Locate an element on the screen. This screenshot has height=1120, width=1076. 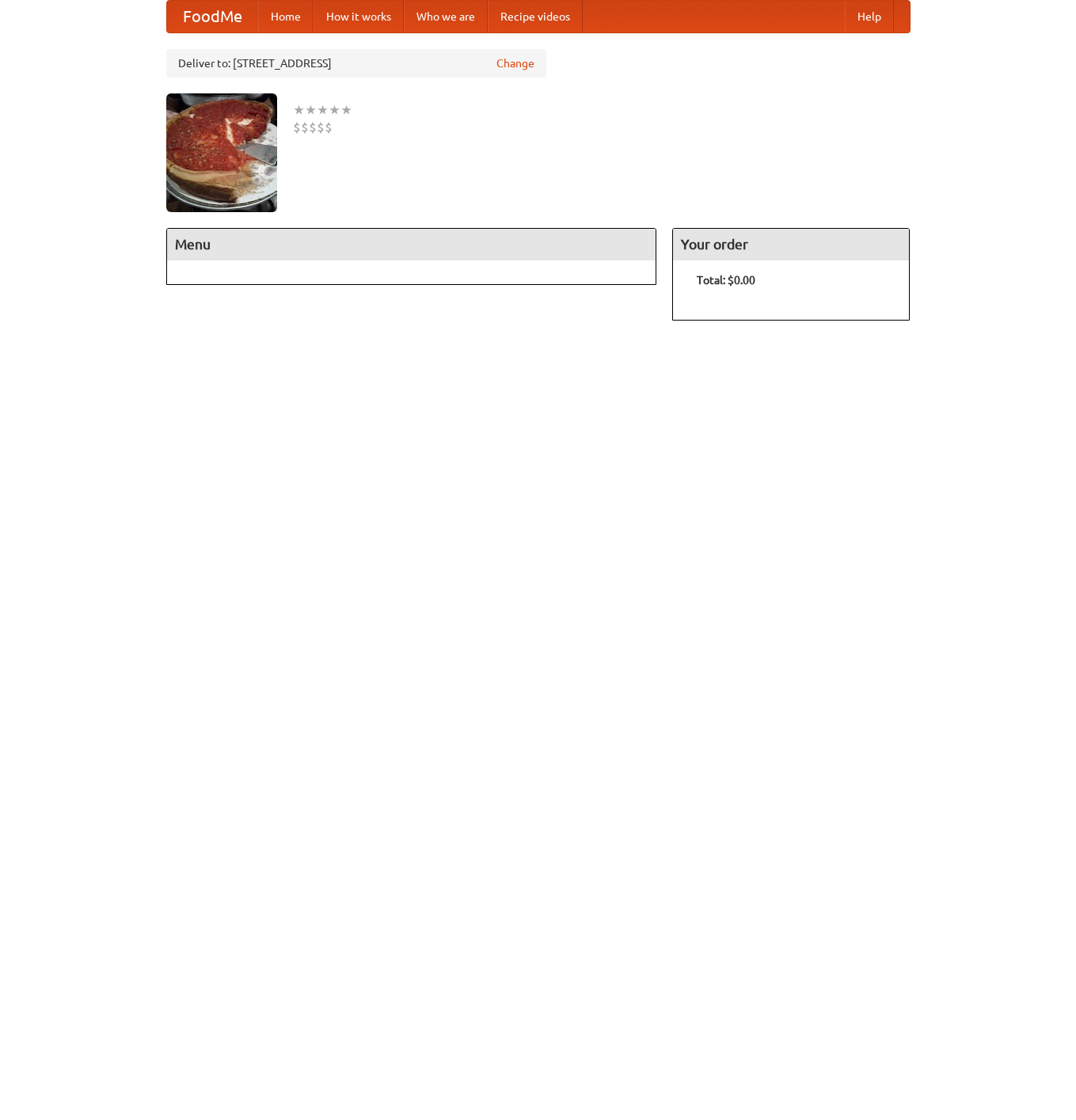
a: Recipe videos is located at coordinates (535, 17).